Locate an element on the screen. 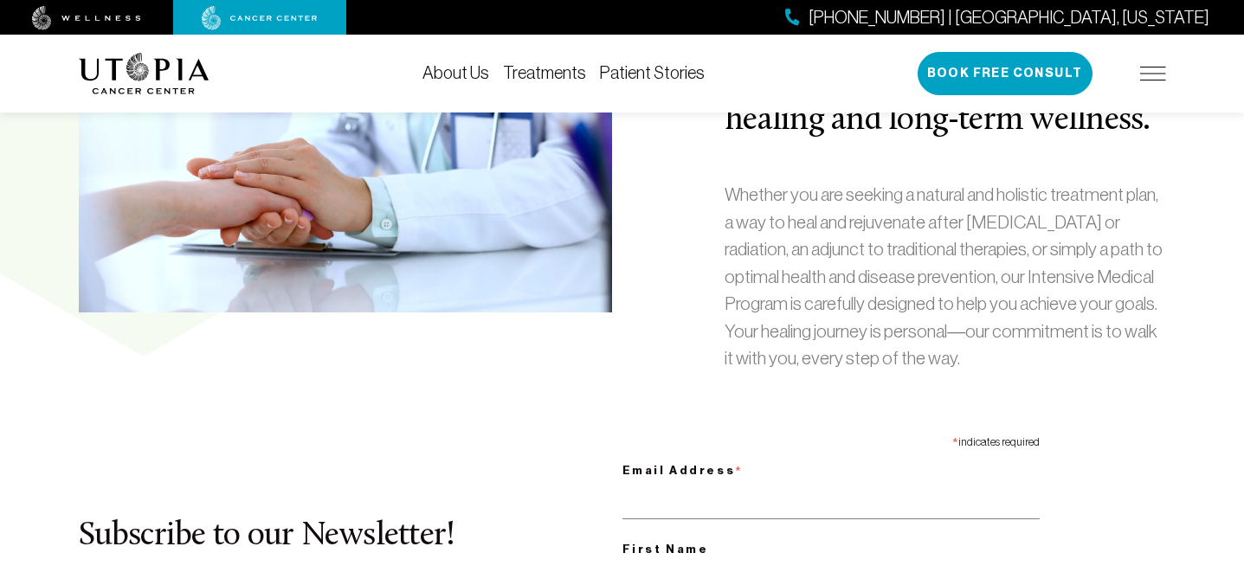 The width and height of the screenshot is (1244, 585). img: icon-hamburger is located at coordinates (1153, 74).